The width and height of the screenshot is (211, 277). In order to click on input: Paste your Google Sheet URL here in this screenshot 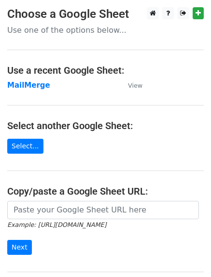, I will do `click(103, 210)`.